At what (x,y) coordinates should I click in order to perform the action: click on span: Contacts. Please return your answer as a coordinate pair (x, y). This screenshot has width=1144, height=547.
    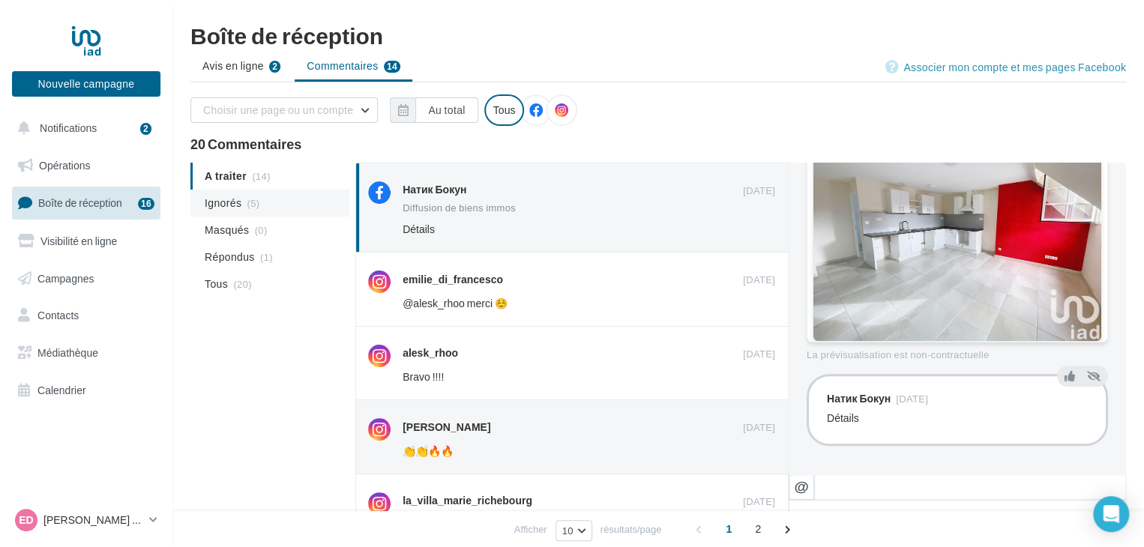
    Looking at the image, I should click on (58, 315).